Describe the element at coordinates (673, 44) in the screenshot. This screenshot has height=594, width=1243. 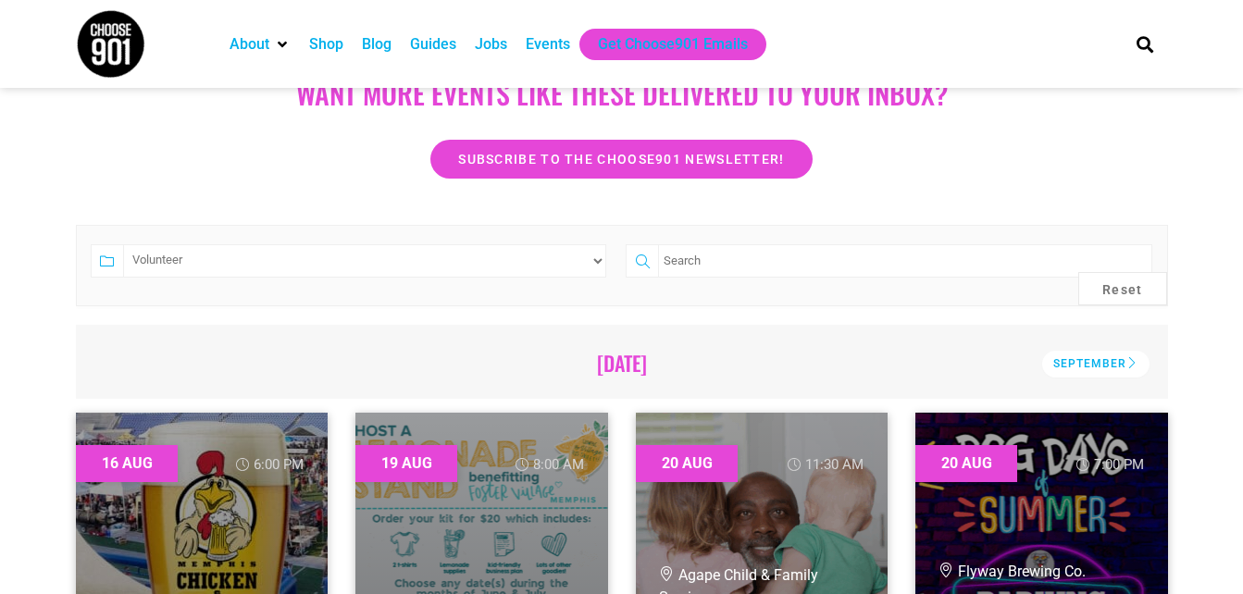
I see `a: Get Choose901 Emails` at that location.